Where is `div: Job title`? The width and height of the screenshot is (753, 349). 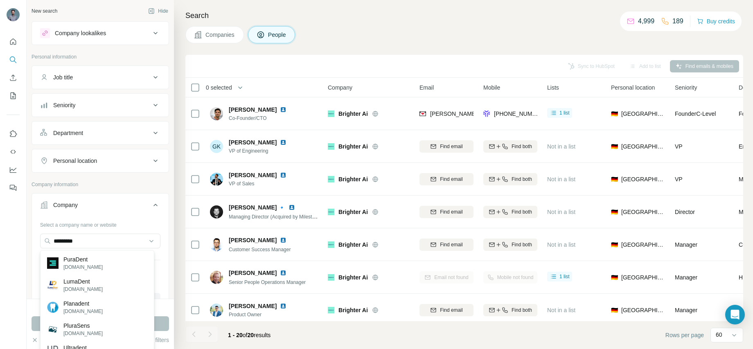 div: Job title is located at coordinates (63, 77).